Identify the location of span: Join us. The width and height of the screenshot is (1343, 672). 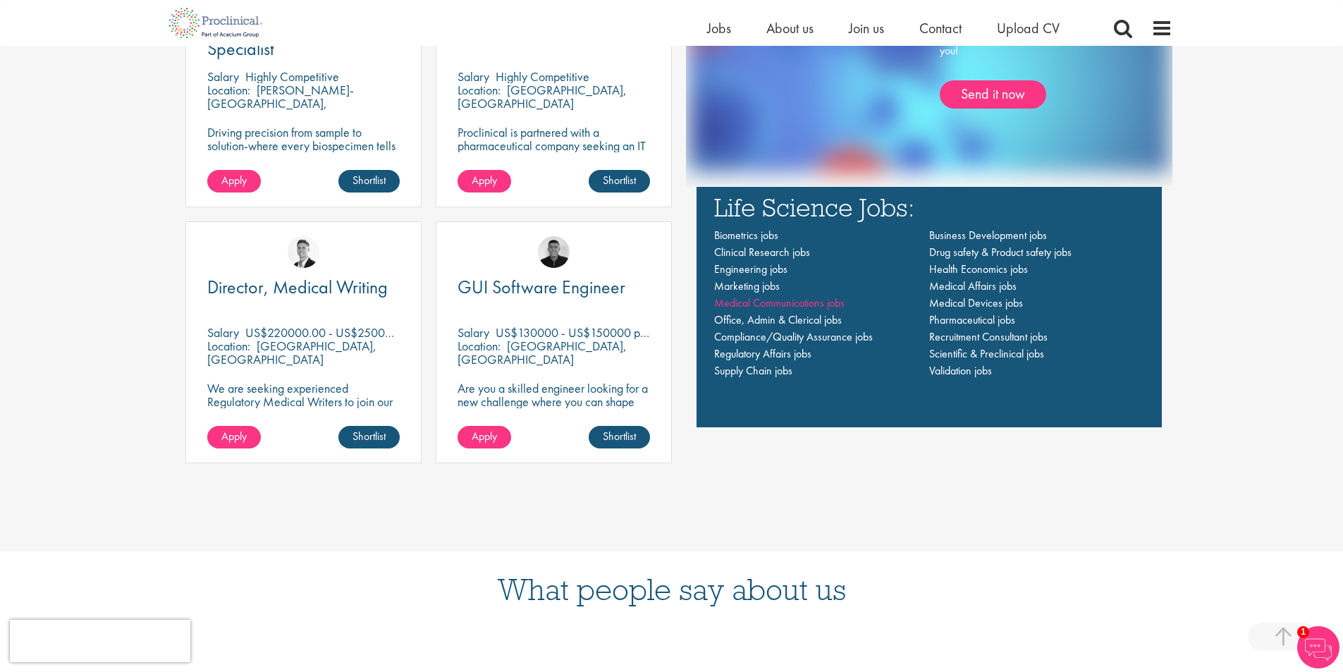
(867, 28).